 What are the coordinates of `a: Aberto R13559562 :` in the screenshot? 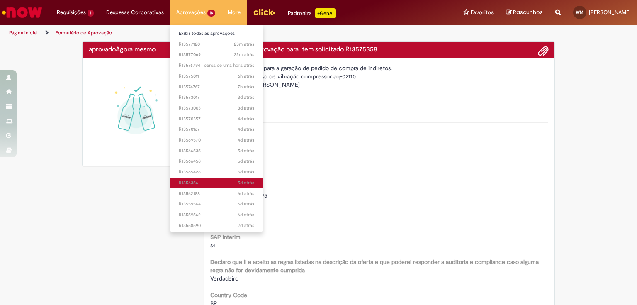 It's located at (216, 215).